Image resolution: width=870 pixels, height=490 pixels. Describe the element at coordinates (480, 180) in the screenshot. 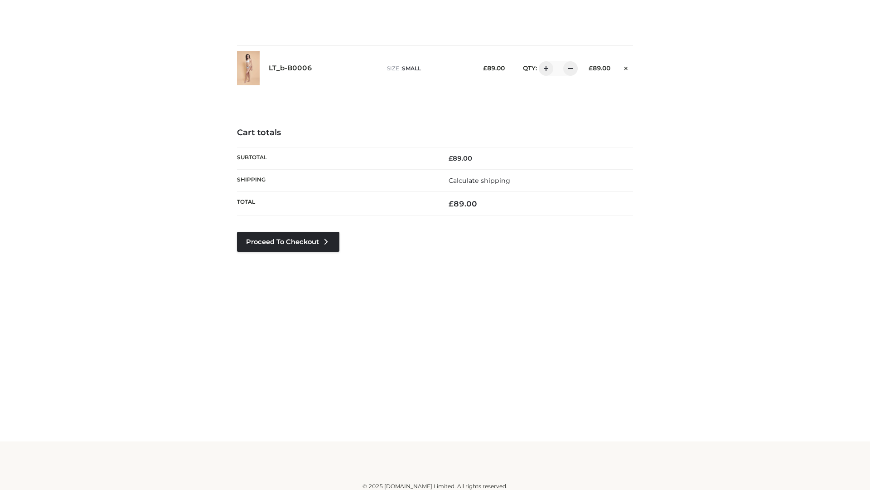

I see `a: Calculate shipping` at that location.